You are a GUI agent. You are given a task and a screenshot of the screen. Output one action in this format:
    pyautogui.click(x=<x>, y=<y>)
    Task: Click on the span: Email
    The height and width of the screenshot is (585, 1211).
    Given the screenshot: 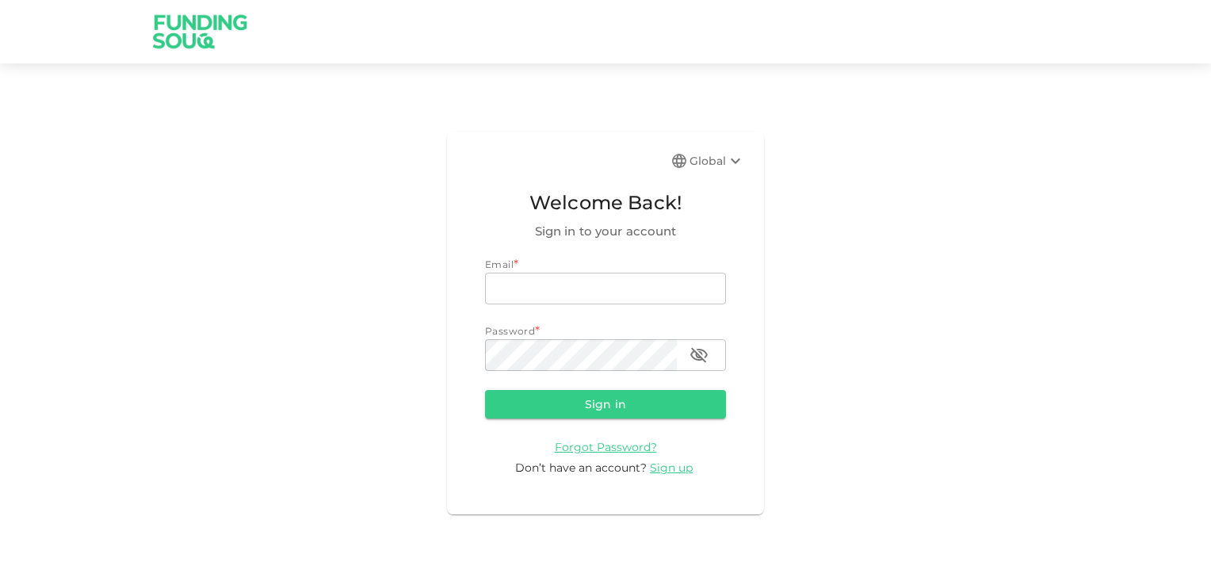 What is the action you would take?
    pyautogui.click(x=499, y=264)
    